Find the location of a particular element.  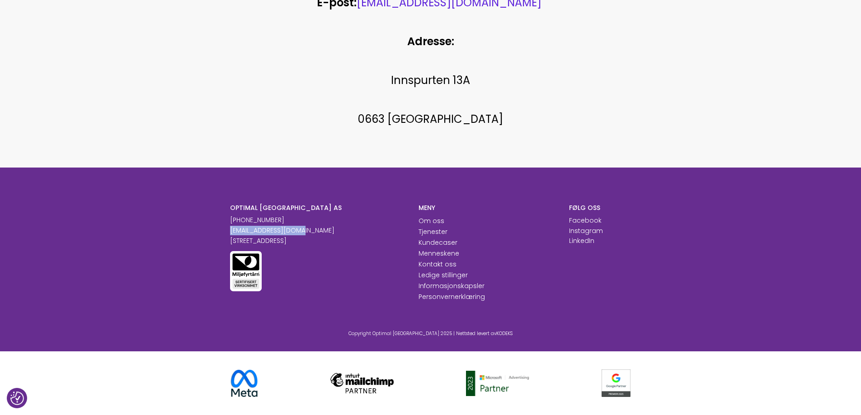

p: Instagram is located at coordinates (586, 231).